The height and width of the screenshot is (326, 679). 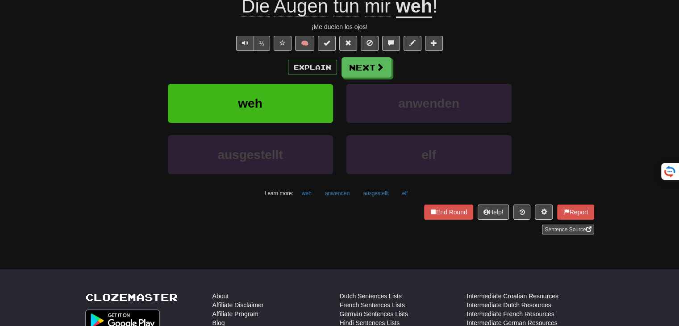 I want to click on button: Ignore sentence (alt+i), so click(x=370, y=43).